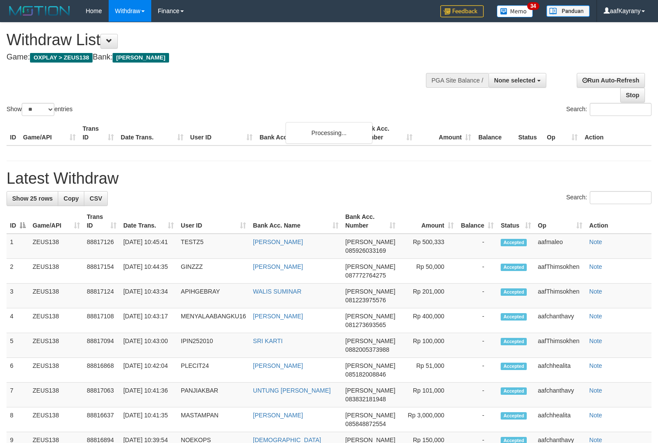 This screenshot has height=443, width=658. What do you see at coordinates (213, 420) in the screenshot?
I see `td: MASTAMPAN` at bounding box center [213, 420].